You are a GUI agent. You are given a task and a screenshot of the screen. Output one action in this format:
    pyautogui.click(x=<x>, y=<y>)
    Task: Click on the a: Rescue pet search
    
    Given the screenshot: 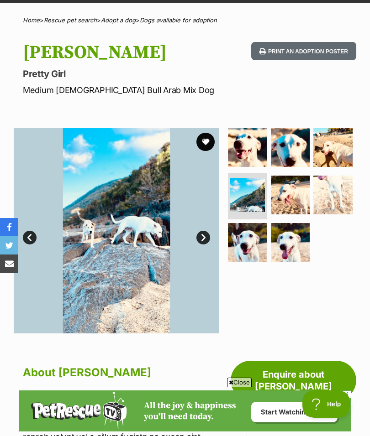 What is the action you would take?
    pyautogui.click(x=70, y=20)
    